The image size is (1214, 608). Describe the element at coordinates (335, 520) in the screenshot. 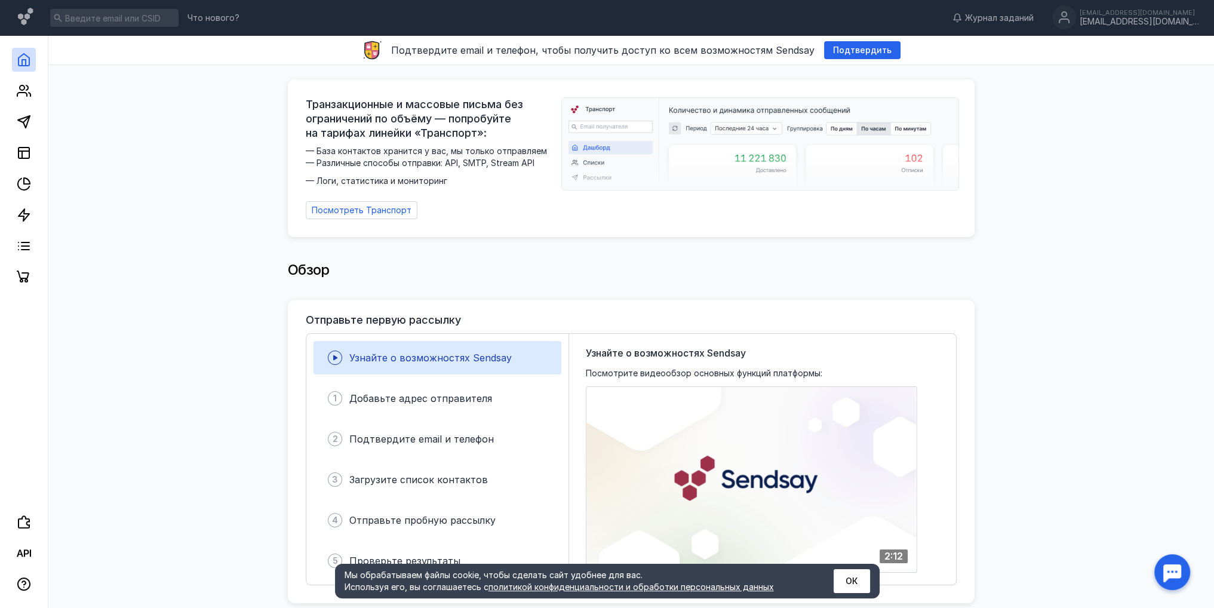

I see `span: 4` at that location.